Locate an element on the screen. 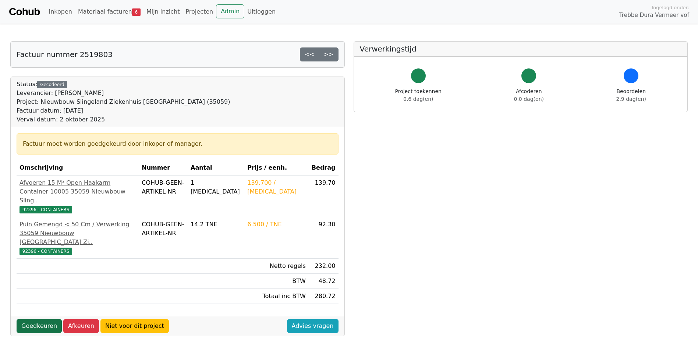  div: 6.500 / TNE is located at coordinates (276, 224).